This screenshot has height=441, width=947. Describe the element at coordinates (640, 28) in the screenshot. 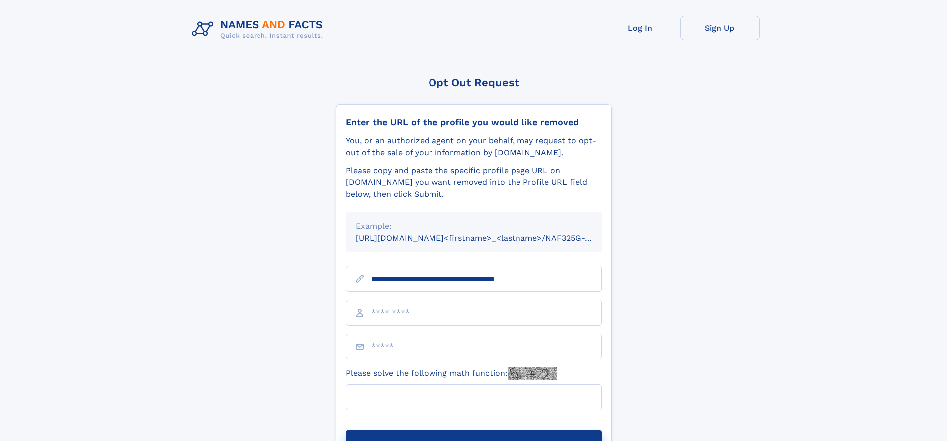

I see `a: Log In` at that location.